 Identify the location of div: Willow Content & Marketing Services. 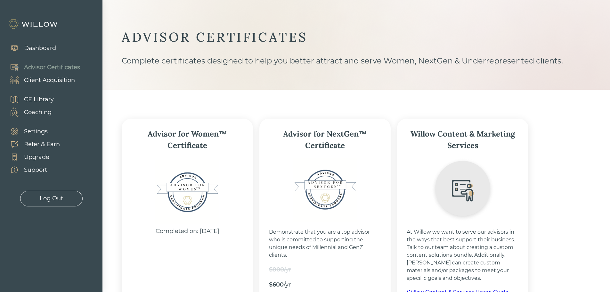
(462, 140).